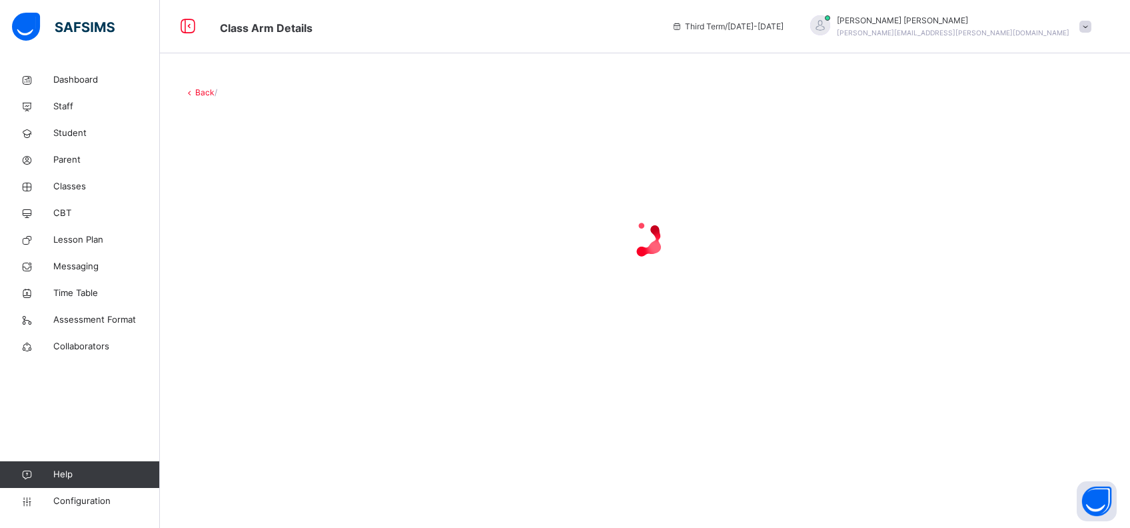 This screenshot has height=528, width=1130. Describe the element at coordinates (107, 107) in the screenshot. I see `span: Staff` at that location.